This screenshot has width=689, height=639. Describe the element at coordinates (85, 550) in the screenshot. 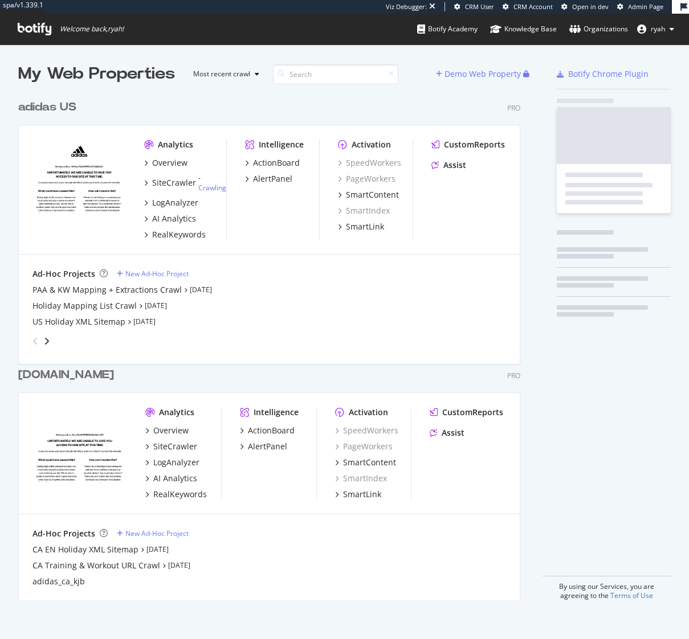

I see `a: CA EN Holiday XML Sitemap` at that location.